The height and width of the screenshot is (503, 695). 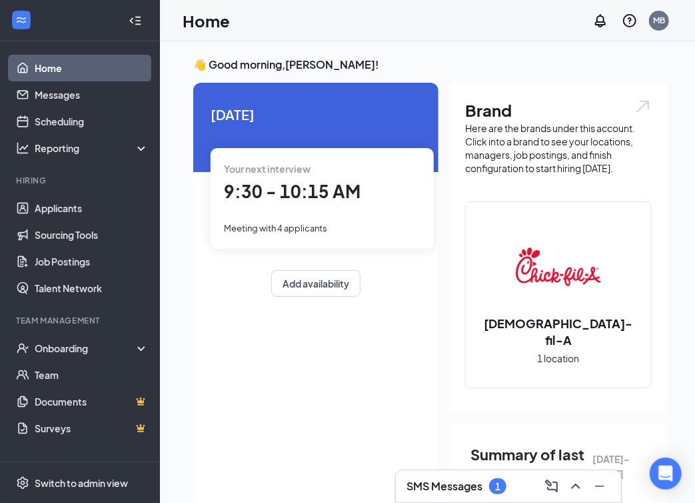 What do you see at coordinates (600, 486) in the screenshot?
I see `svg: Minimize` at bounding box center [600, 486].